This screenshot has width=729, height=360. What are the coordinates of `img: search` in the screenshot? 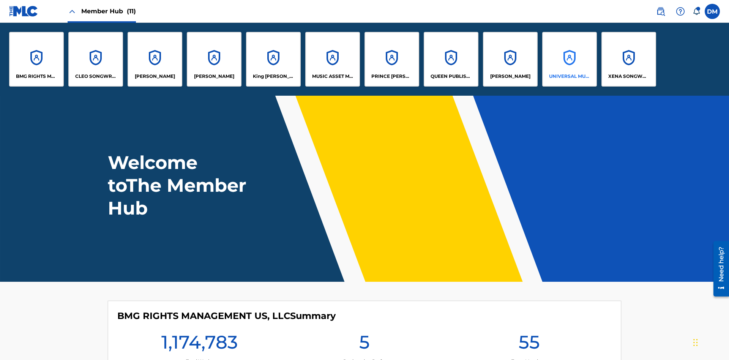 It's located at (660, 11).